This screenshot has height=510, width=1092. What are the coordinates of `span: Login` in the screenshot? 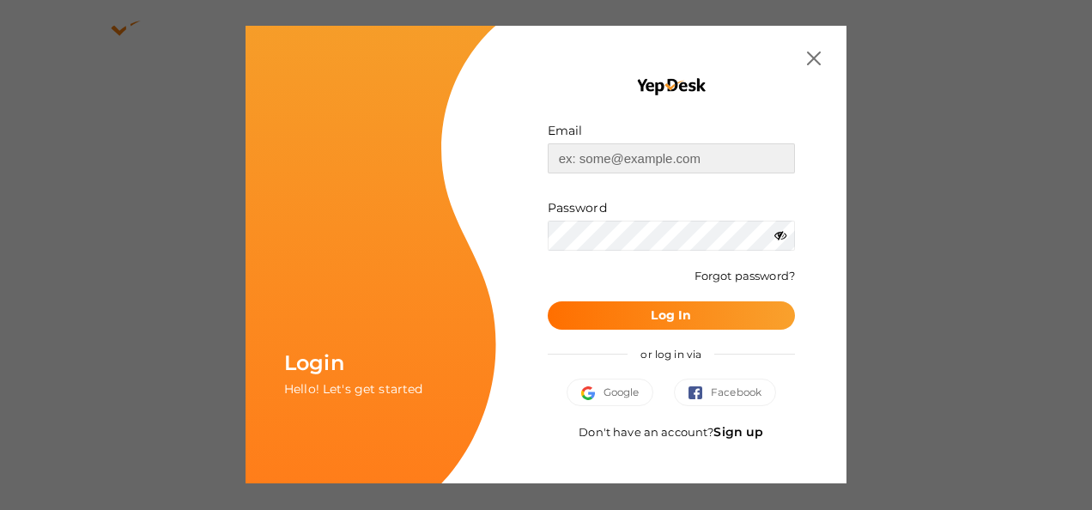 It's located at (314, 362).